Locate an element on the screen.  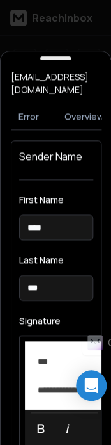
div: Open Intercom Messenger is located at coordinates (91, 384).